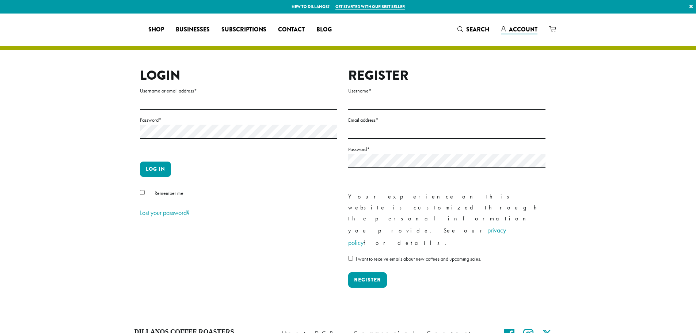 The height and width of the screenshot is (333, 696). Describe the element at coordinates (367, 280) in the screenshot. I see `button: Register` at that location.